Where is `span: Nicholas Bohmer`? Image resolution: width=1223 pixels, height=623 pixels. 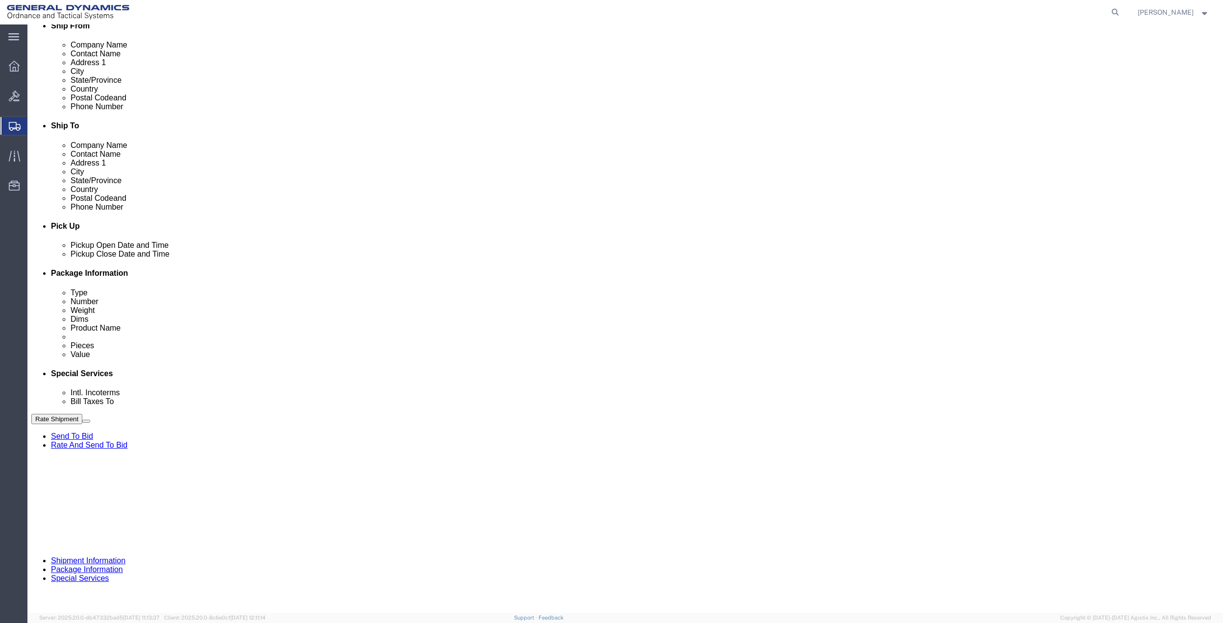 span: Nicholas Bohmer is located at coordinates (1166, 12).